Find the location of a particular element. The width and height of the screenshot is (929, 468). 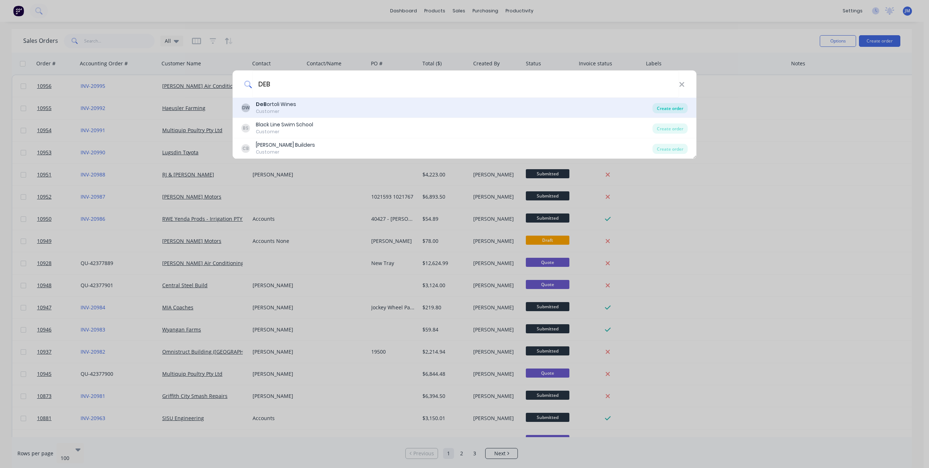

b: DeB is located at coordinates (261, 104).